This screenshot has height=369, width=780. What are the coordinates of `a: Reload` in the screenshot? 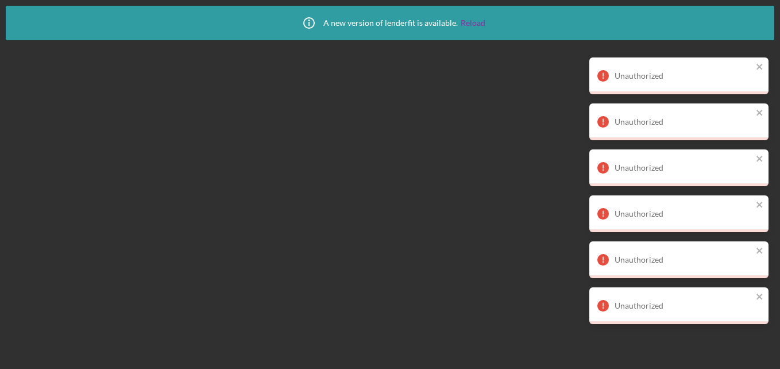 It's located at (473, 23).